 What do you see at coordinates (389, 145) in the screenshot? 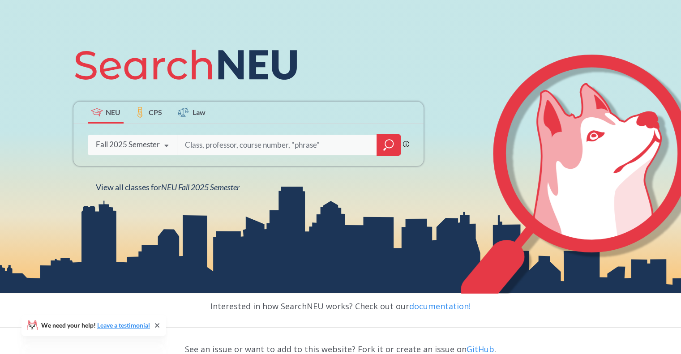
I see `svg: magnifying glass` at bounding box center [389, 145].